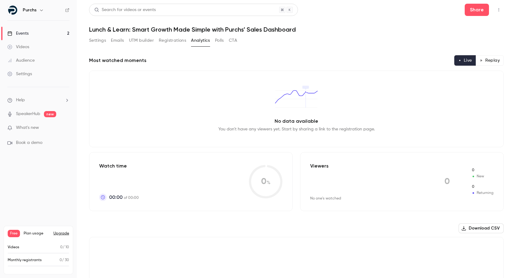  What do you see at coordinates (116, 197) in the screenshot?
I see `span: 00:00` at bounding box center [116, 197].